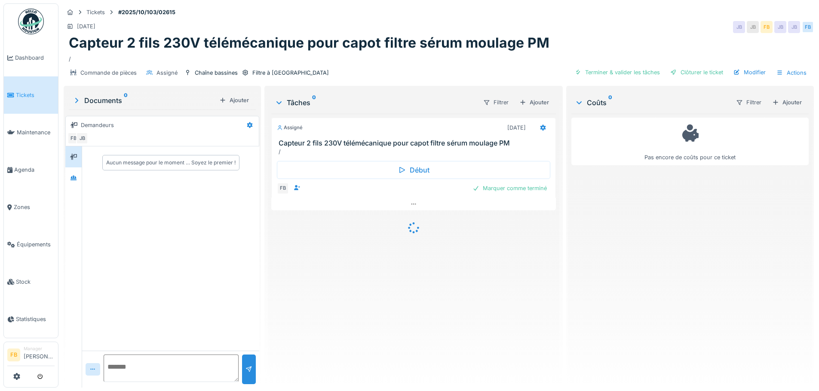 Image resolution: width=819 pixels, height=391 pixels. I want to click on img: Badge_color-CXgf-gQk.svg, so click(31, 21).